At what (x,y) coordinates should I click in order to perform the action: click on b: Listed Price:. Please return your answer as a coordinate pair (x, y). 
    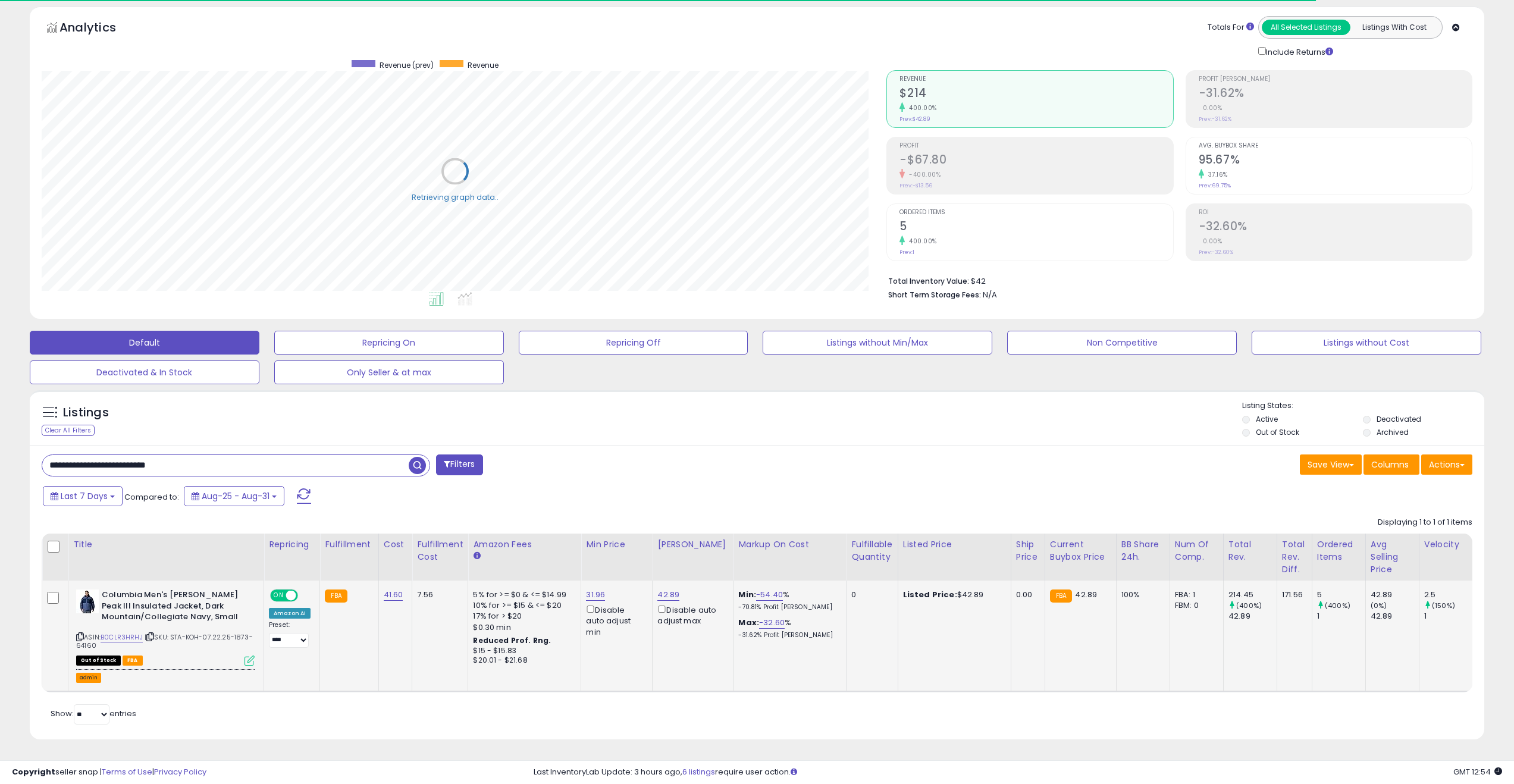
    Looking at the image, I should click on (930, 594).